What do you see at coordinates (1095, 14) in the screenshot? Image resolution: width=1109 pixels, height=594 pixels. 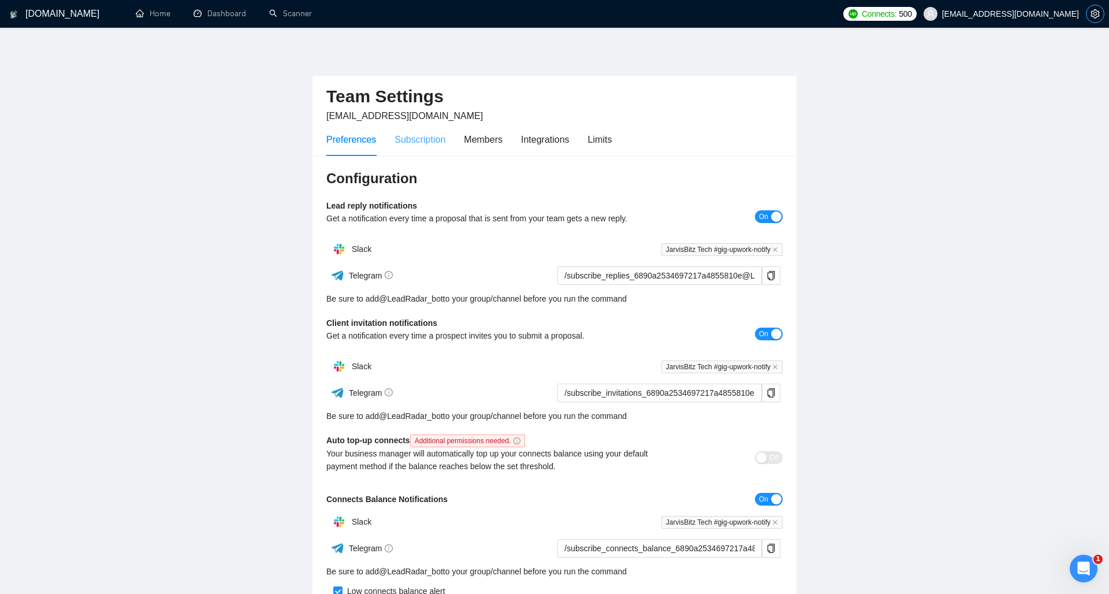 I see `a: setting` at bounding box center [1095, 14].